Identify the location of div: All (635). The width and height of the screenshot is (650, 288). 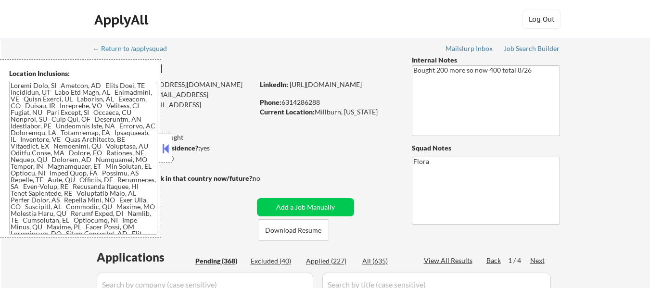
(386, 261).